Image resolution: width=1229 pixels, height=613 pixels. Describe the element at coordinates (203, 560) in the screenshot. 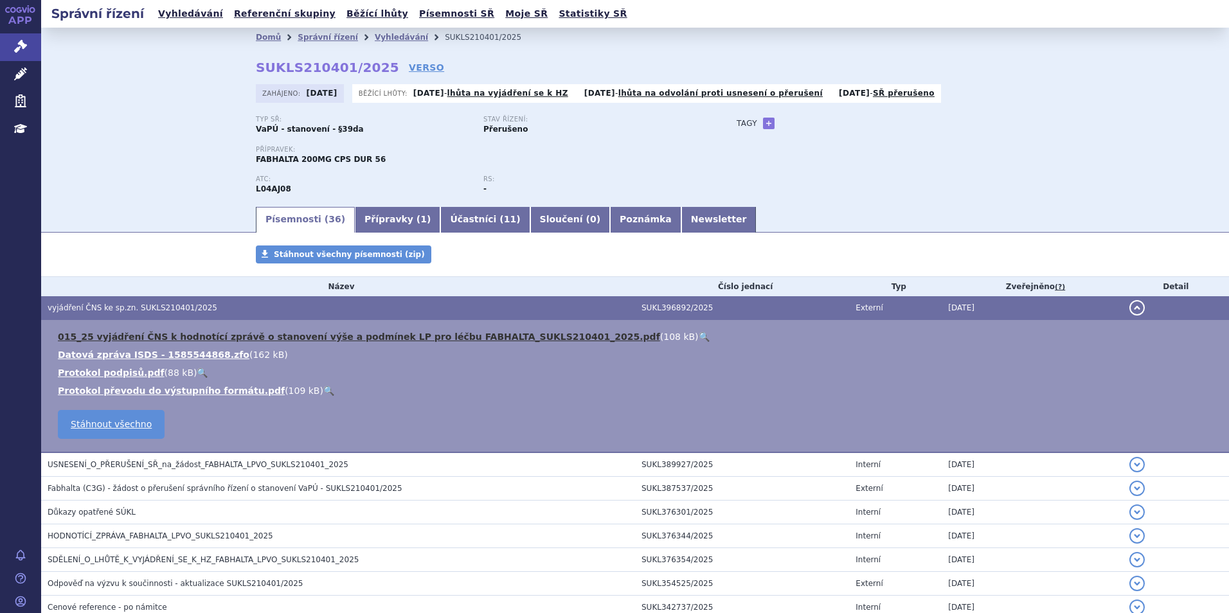

I see `span: SDĚLENÍ_O_LHŮTĚ_K_VYJÁDŘENÍ_SE_K_HZ_FABHALTA_LPVO_SUKLS210401_2025` at that location.